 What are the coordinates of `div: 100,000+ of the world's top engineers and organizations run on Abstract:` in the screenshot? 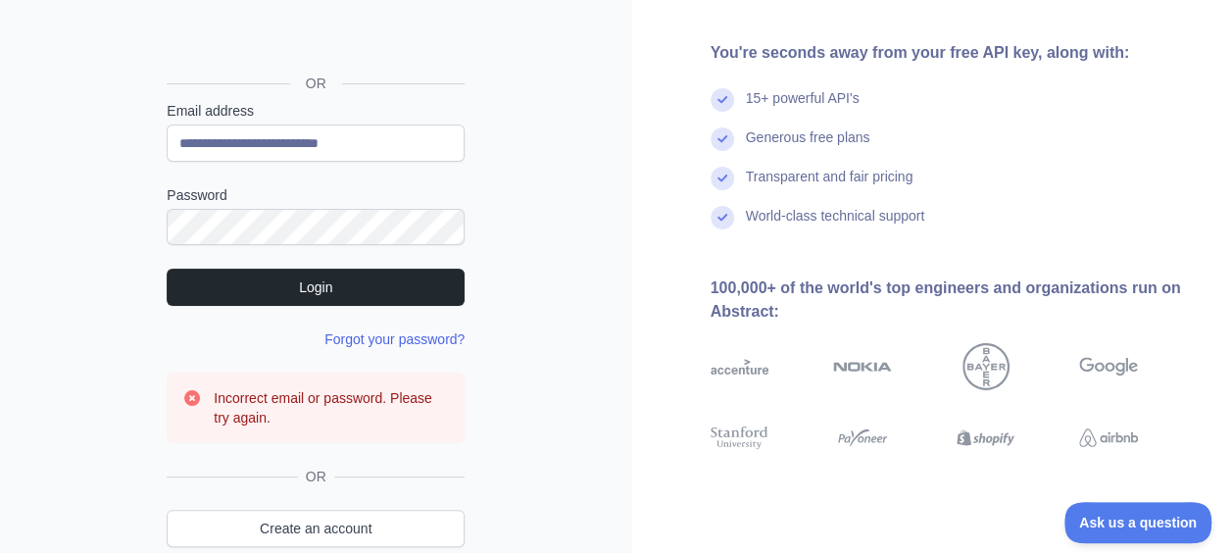 It's located at (956, 300).